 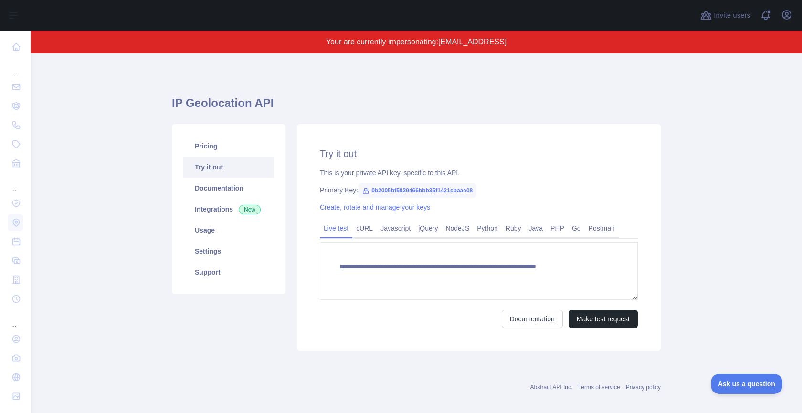 I want to click on a: Ruby, so click(x=513, y=228).